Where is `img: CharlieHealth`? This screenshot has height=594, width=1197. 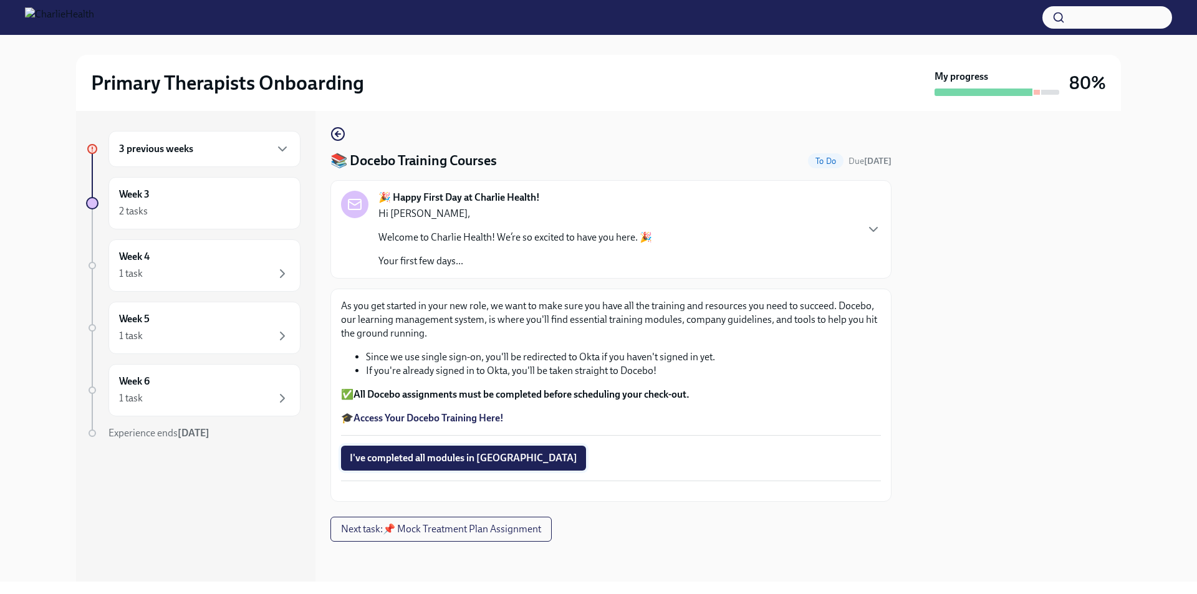
img: CharlieHealth is located at coordinates (59, 17).